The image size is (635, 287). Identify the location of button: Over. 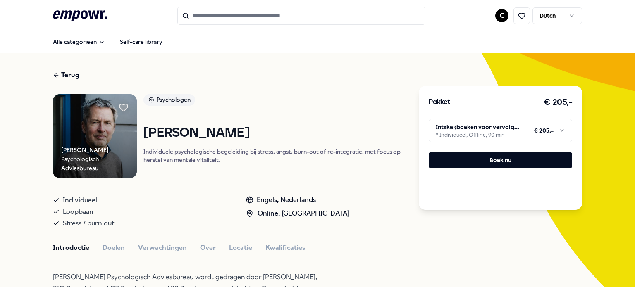
(208, 248).